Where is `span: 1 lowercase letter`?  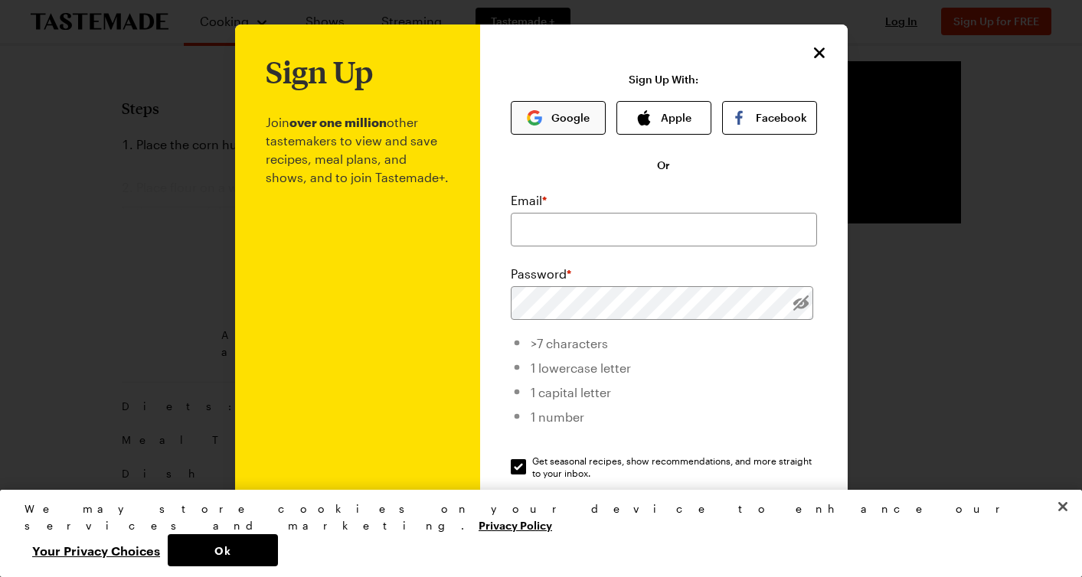
span: 1 lowercase letter is located at coordinates (580, 368).